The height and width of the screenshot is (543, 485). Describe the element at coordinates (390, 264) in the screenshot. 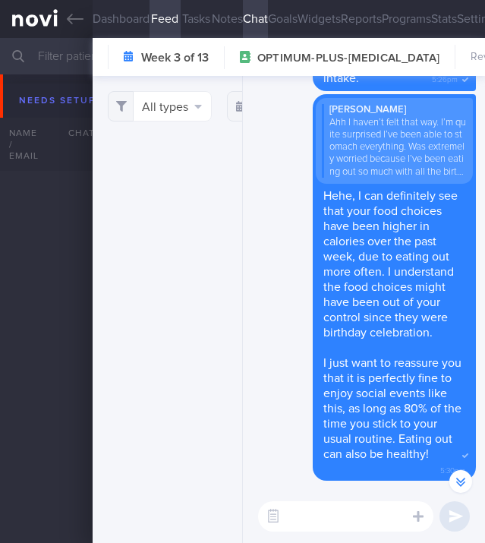

I see `span: Hehe, I can definitely see that your food choices have been higher in calories over the past week...` at that location.